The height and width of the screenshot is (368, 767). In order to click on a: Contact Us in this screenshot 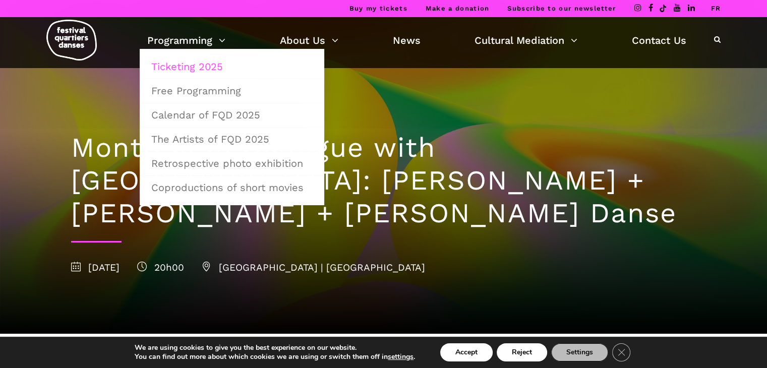, I will do `click(659, 40)`.